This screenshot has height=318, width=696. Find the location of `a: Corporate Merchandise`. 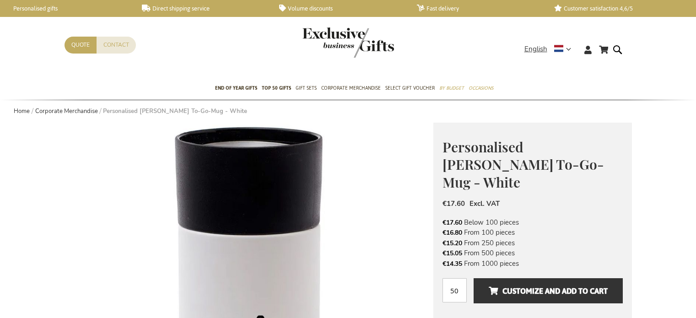

a: Corporate Merchandise is located at coordinates (66, 111).